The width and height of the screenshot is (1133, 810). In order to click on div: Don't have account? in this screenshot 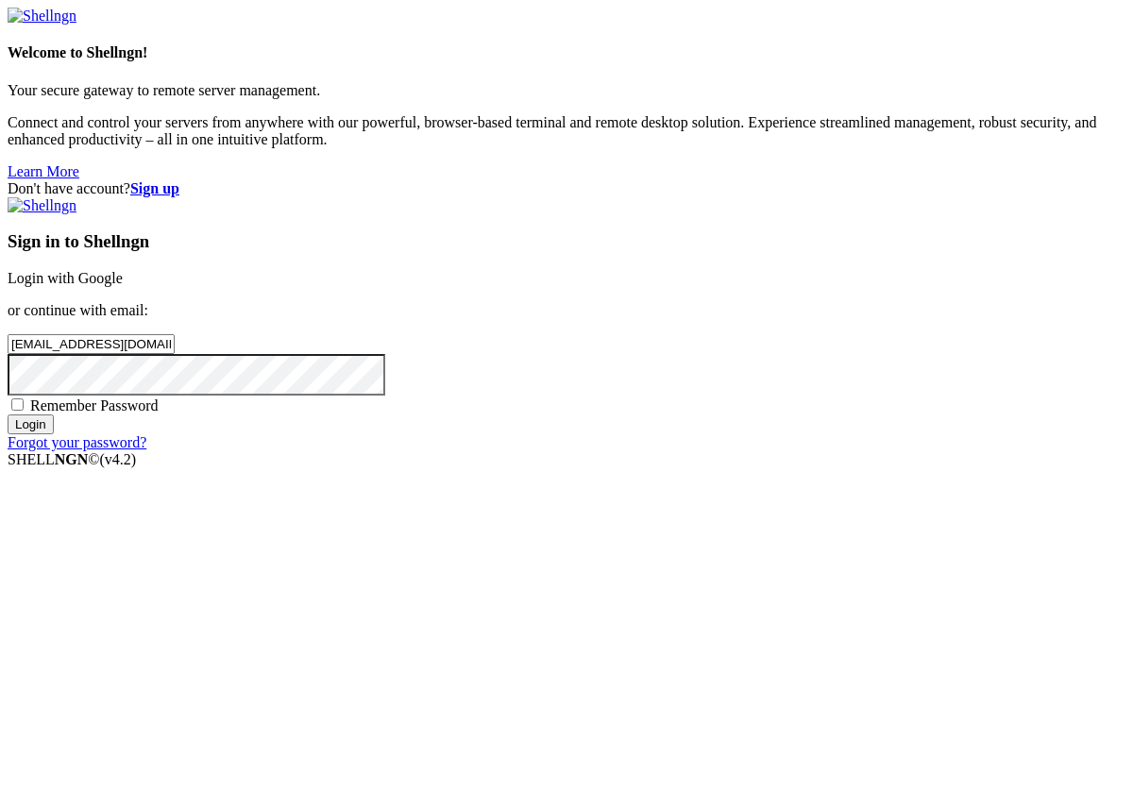, I will do `click(567, 189)`.